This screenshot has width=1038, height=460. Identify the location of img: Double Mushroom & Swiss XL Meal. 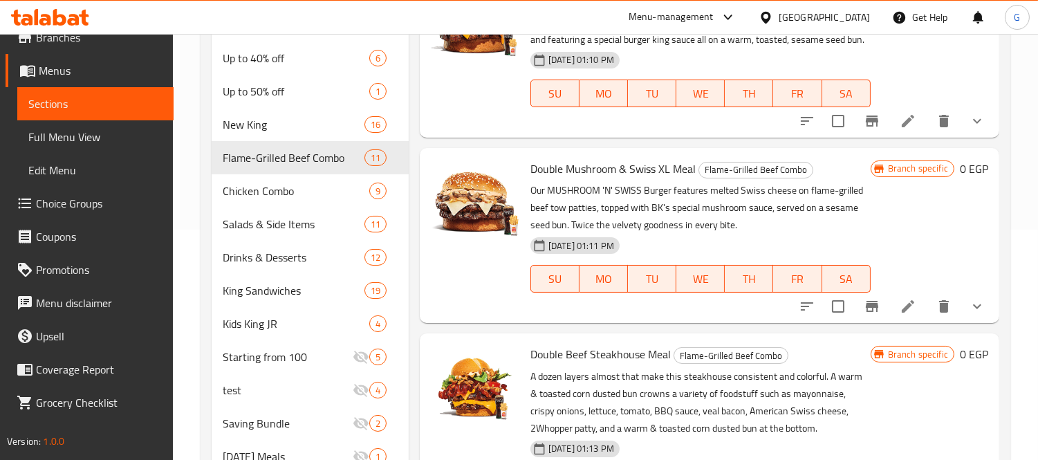
(475, 203).